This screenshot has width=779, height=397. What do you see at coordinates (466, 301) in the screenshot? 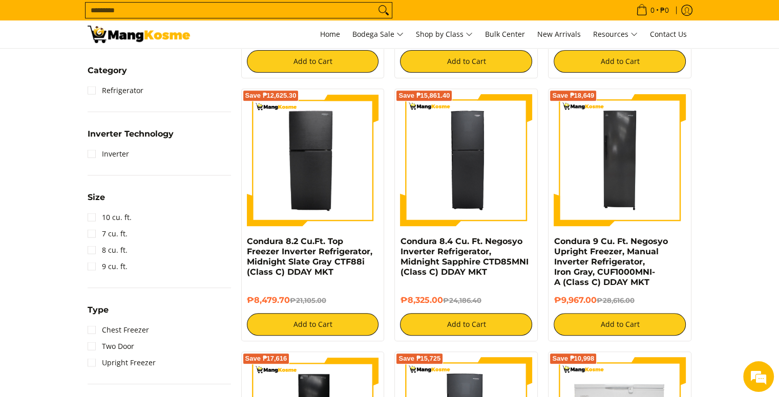
I see `h6: ₱8,325.00` at bounding box center [466, 301].